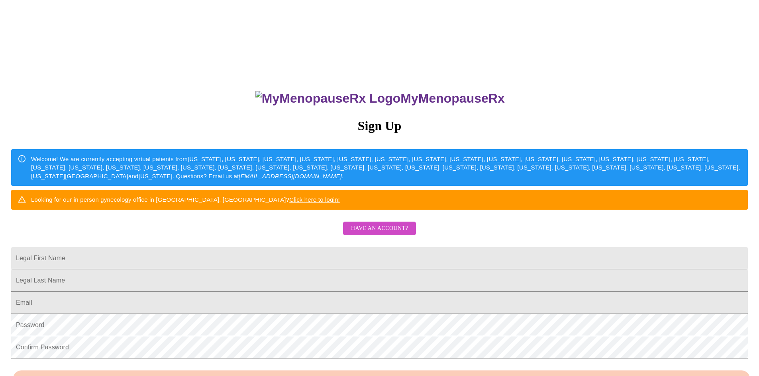 Image resolution: width=759 pixels, height=376 pixels. What do you see at coordinates (379, 229) in the screenshot?
I see `span: Have an account?` at bounding box center [379, 229].